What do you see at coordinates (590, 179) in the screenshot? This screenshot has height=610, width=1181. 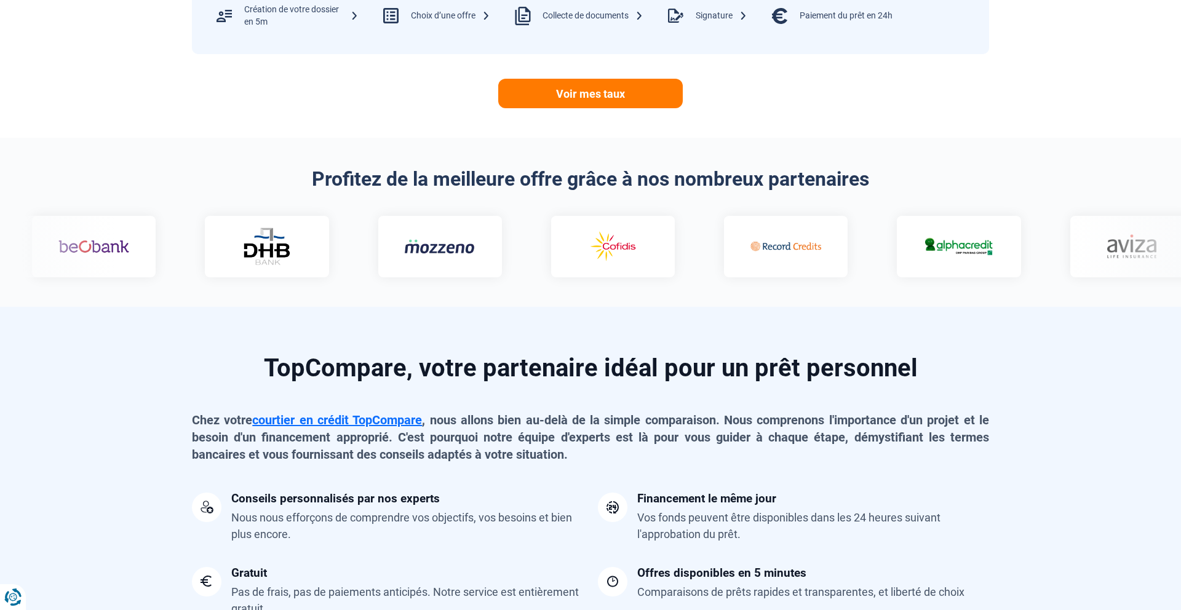 I see `h2: Profitez de la meilleure offre grâce à nos nombreux partenaires` at bounding box center [590, 179].